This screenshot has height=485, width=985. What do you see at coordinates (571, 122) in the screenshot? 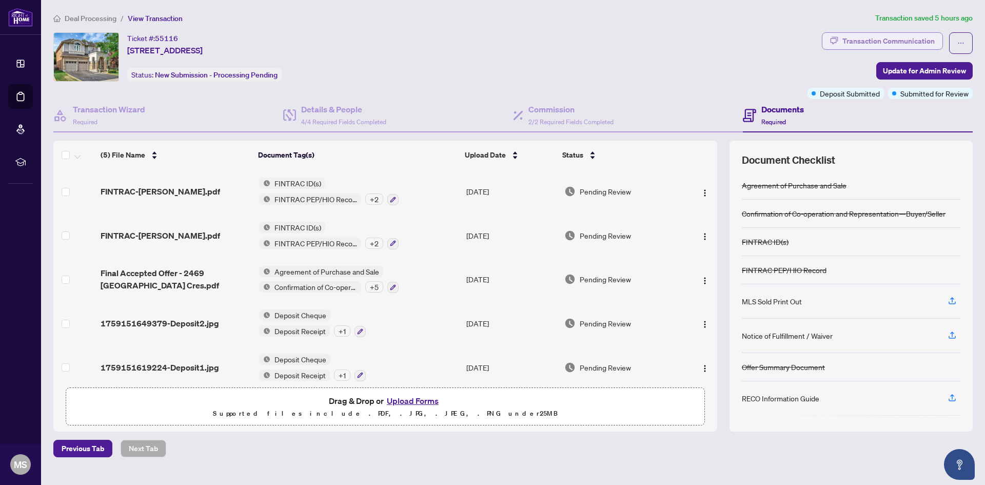
I see `span: 2/2 Required Fields Completed` at bounding box center [571, 122].